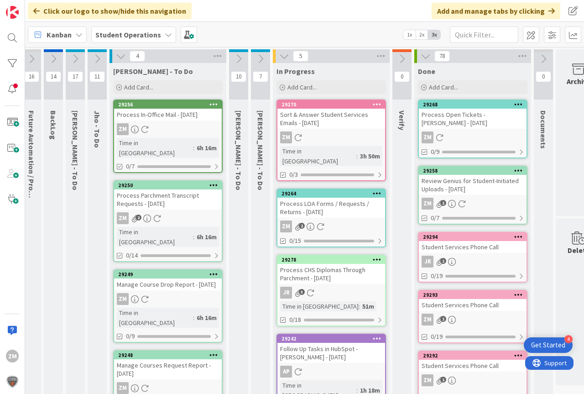 The height and width of the screenshot is (394, 584). What do you see at coordinates (484, 35) in the screenshot?
I see `input: Quick Filter...` at bounding box center [484, 35].